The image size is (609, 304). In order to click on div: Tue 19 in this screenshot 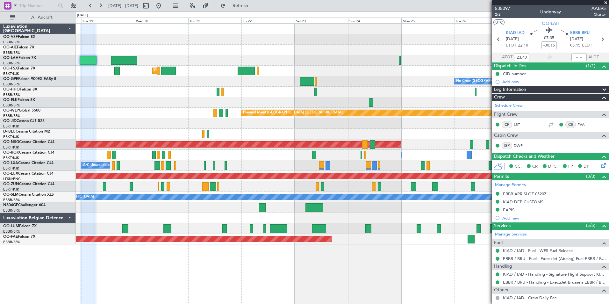, I will do `click(108, 20)`.